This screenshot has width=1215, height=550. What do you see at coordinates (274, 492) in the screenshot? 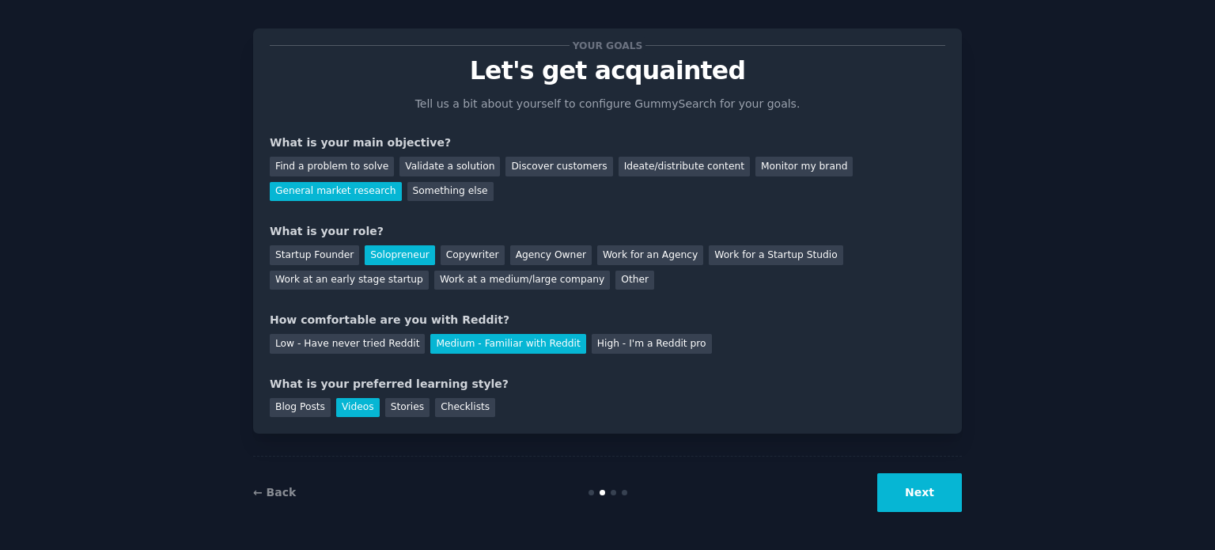
I see `a: ← Back` at bounding box center [274, 492].